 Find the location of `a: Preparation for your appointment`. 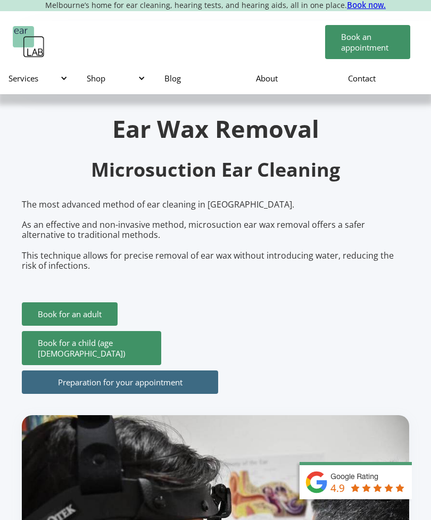

a: Preparation for your appointment is located at coordinates (120, 382).